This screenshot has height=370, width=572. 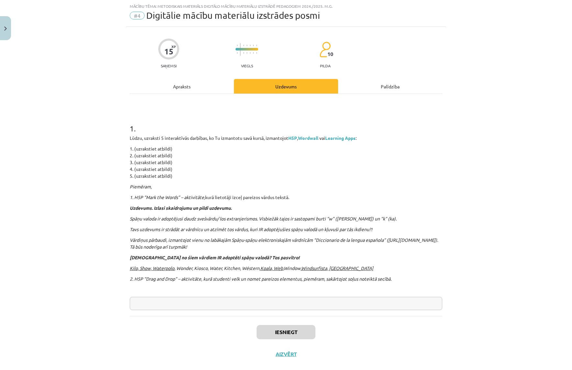 What do you see at coordinates (263, 218) in the screenshot?
I see `em: Spāņu valoda ir adoptējusi daudz svešvārdu/ los extranjerismos. Visbiežāk tajos ir sastopami burt...` at bounding box center [263, 218].